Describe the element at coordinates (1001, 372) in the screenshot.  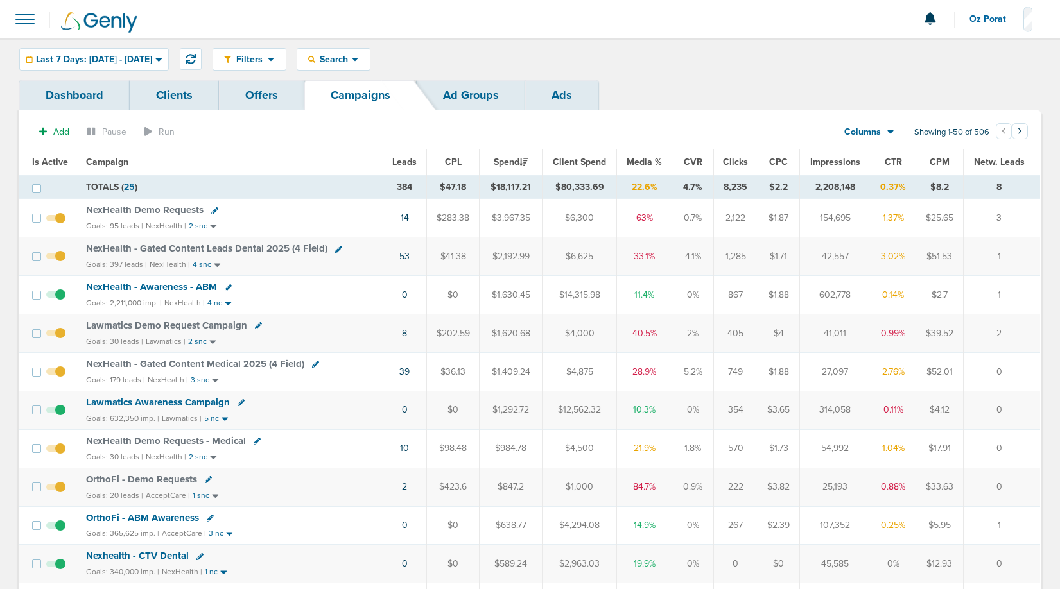
I see `td: 0` at that location.